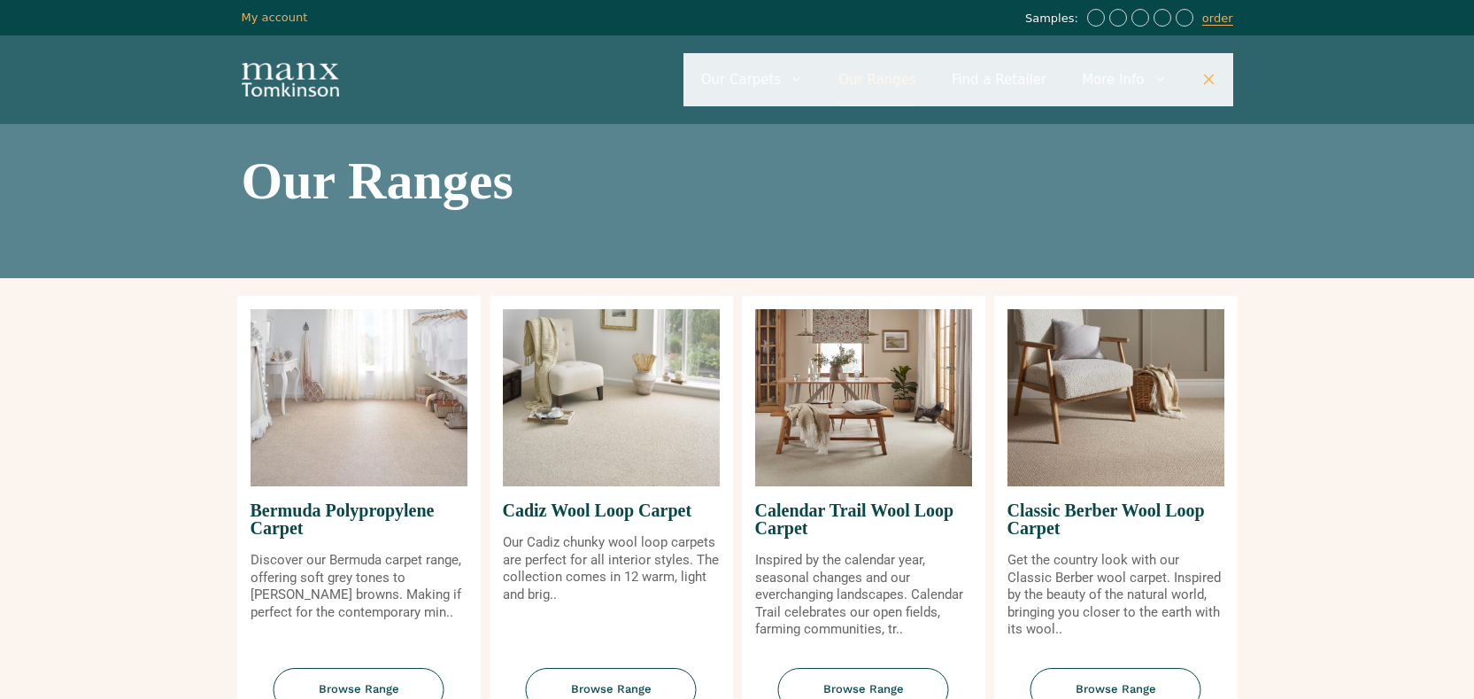  Describe the element at coordinates (863, 595) in the screenshot. I see `p: Inspired by the calendar year, seasonal changes and our everchanging landscapes. Calendar Trail c...` at that location.